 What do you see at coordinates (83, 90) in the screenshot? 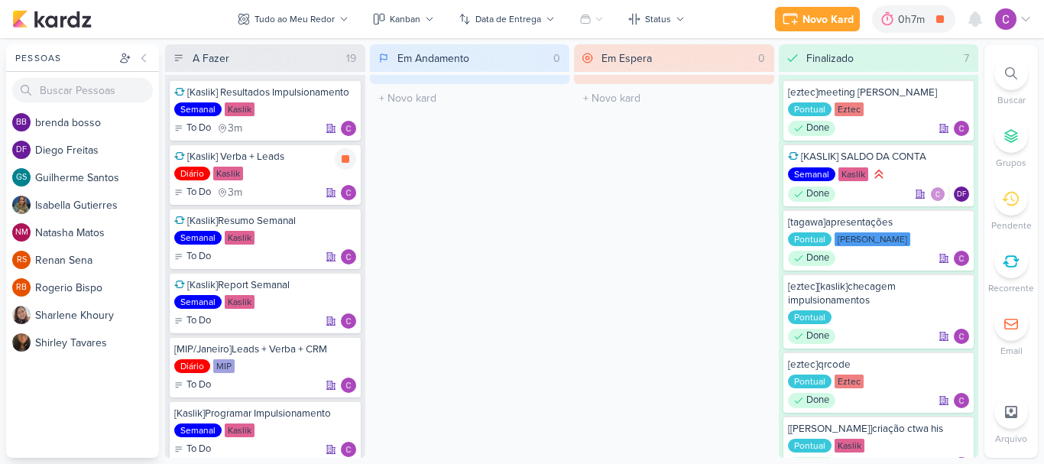
I see `input: Buscar Pessoas` at bounding box center [83, 90].